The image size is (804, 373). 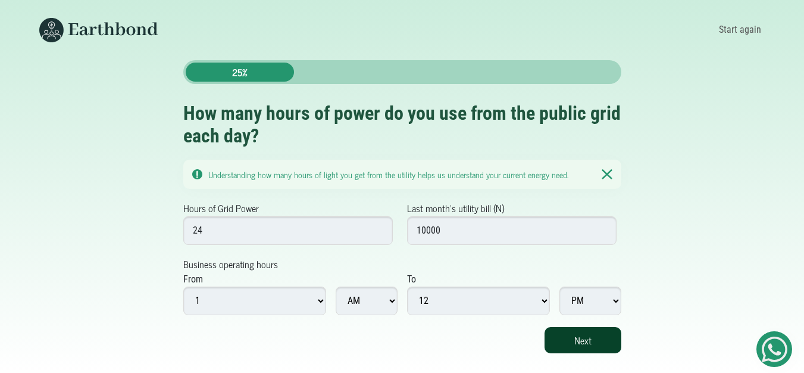 I want to click on label: Last month's utility bill (N), so click(x=455, y=208).